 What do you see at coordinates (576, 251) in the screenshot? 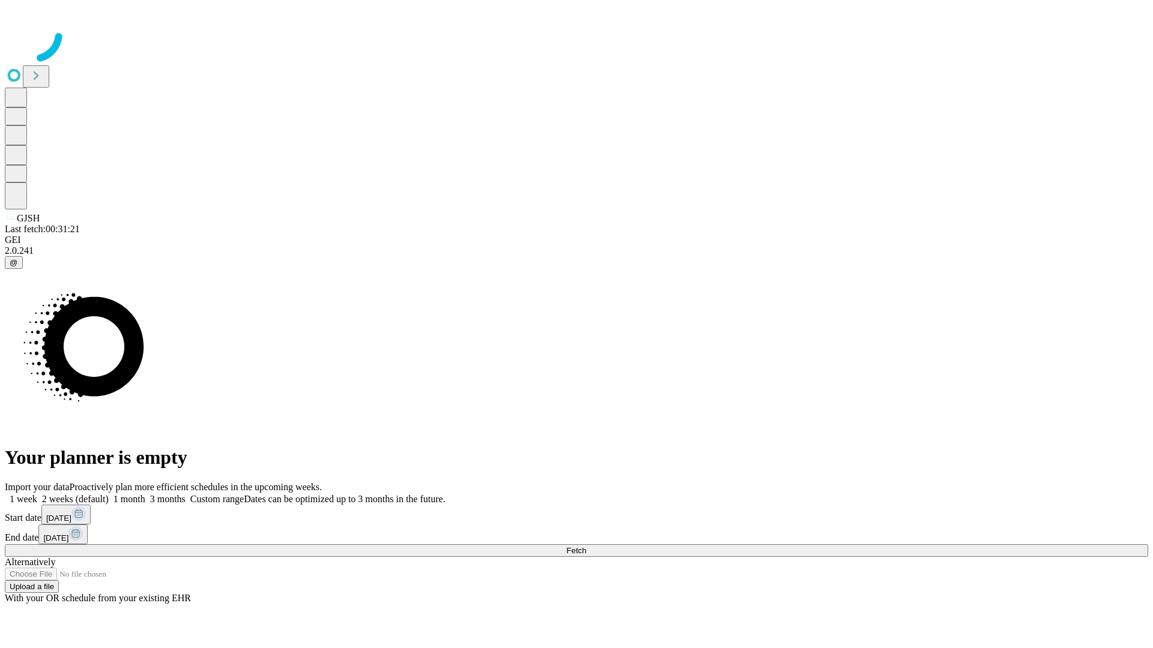
I see `div: 2.0.241` at bounding box center [576, 251].